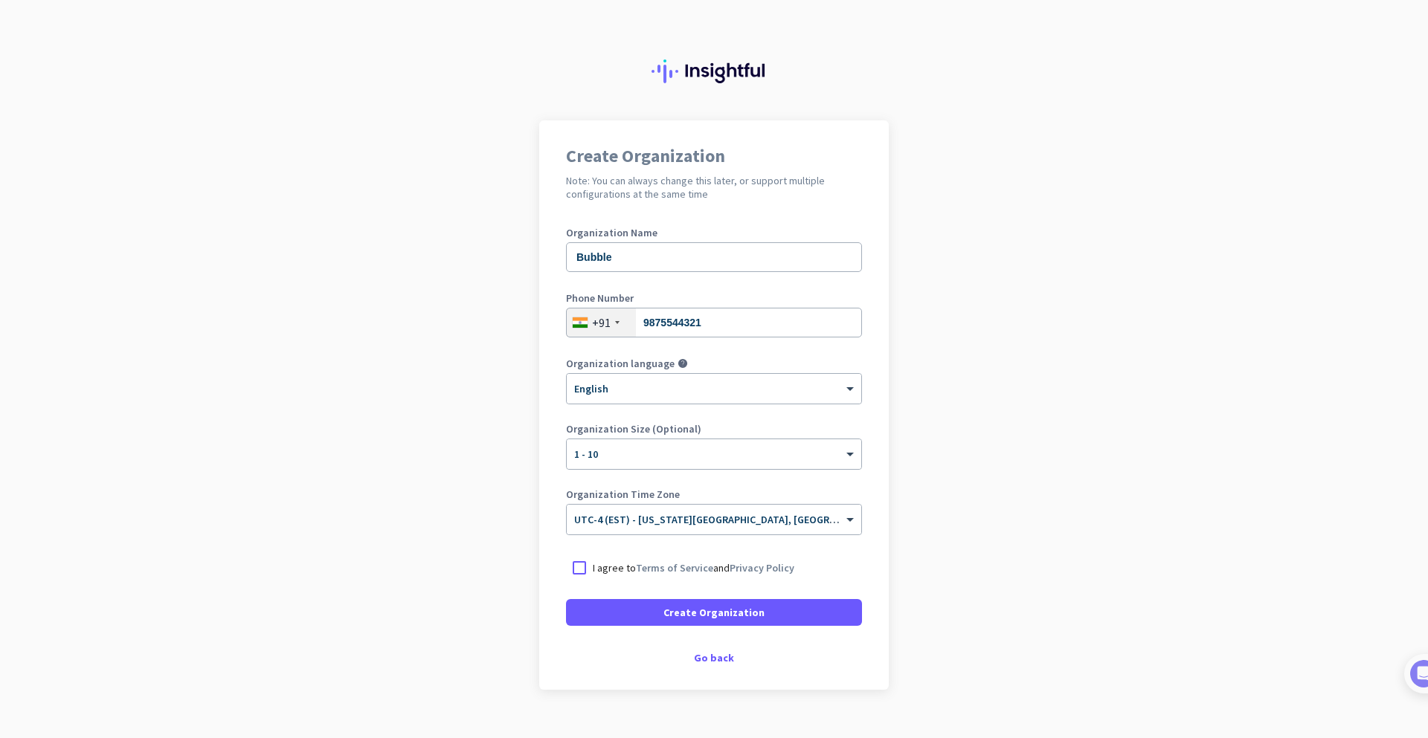 The height and width of the screenshot is (738, 1428). What do you see at coordinates (714, 429) in the screenshot?
I see `label: Organization Size (Optional)` at bounding box center [714, 429].